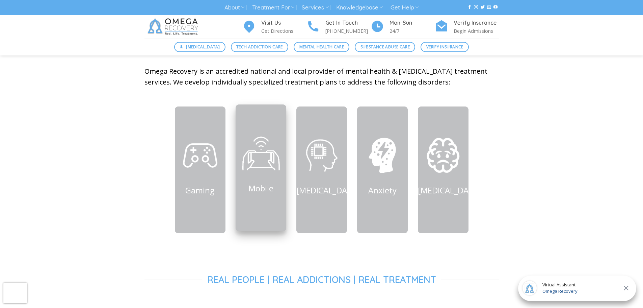 The image size is (643, 308). I want to click on span: Substance Abuse Care, so click(385, 47).